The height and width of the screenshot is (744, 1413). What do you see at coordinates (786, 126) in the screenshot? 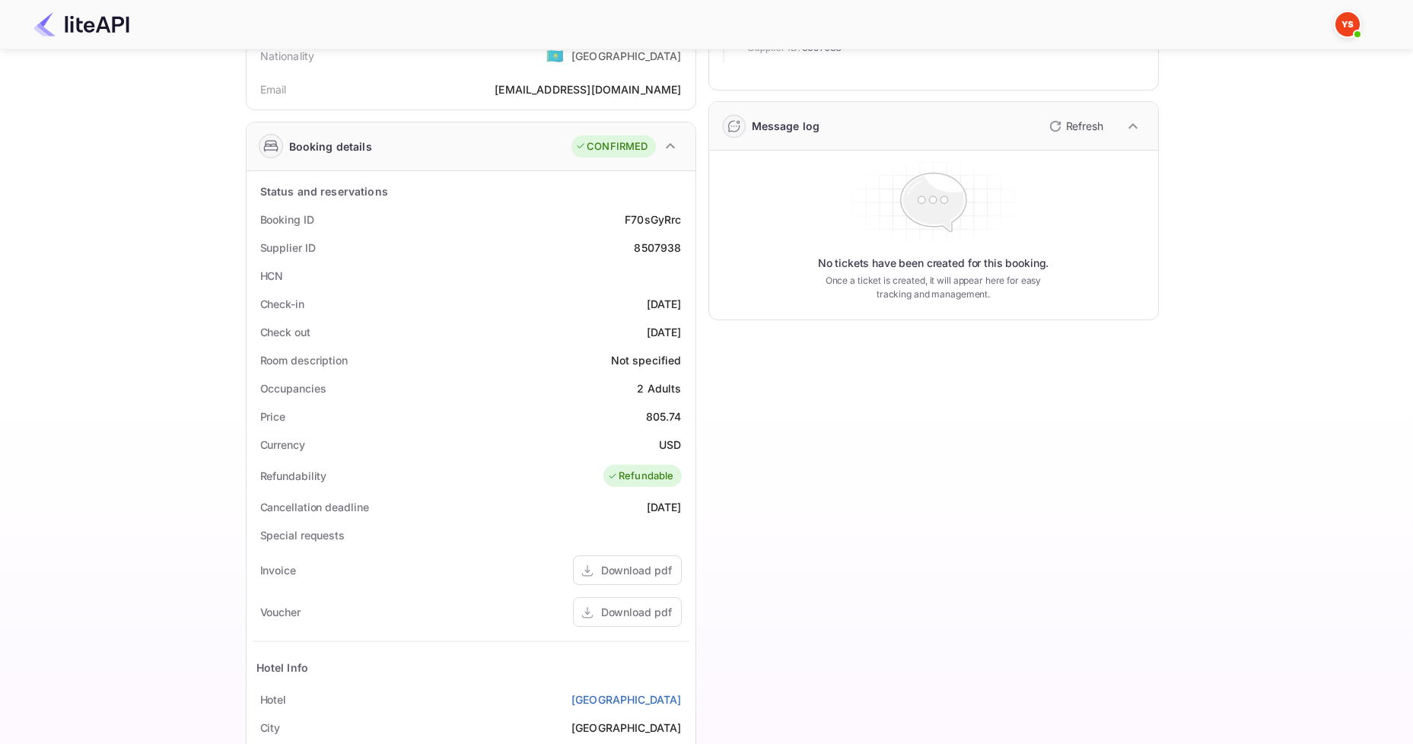
I see `div: Message log` at bounding box center [786, 126].